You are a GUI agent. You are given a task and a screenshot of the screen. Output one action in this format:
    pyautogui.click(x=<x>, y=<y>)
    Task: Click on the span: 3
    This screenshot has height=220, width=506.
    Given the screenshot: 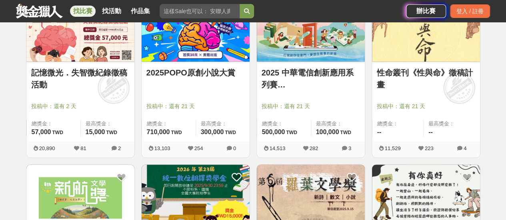 What is the action you would take?
    pyautogui.click(x=349, y=148)
    